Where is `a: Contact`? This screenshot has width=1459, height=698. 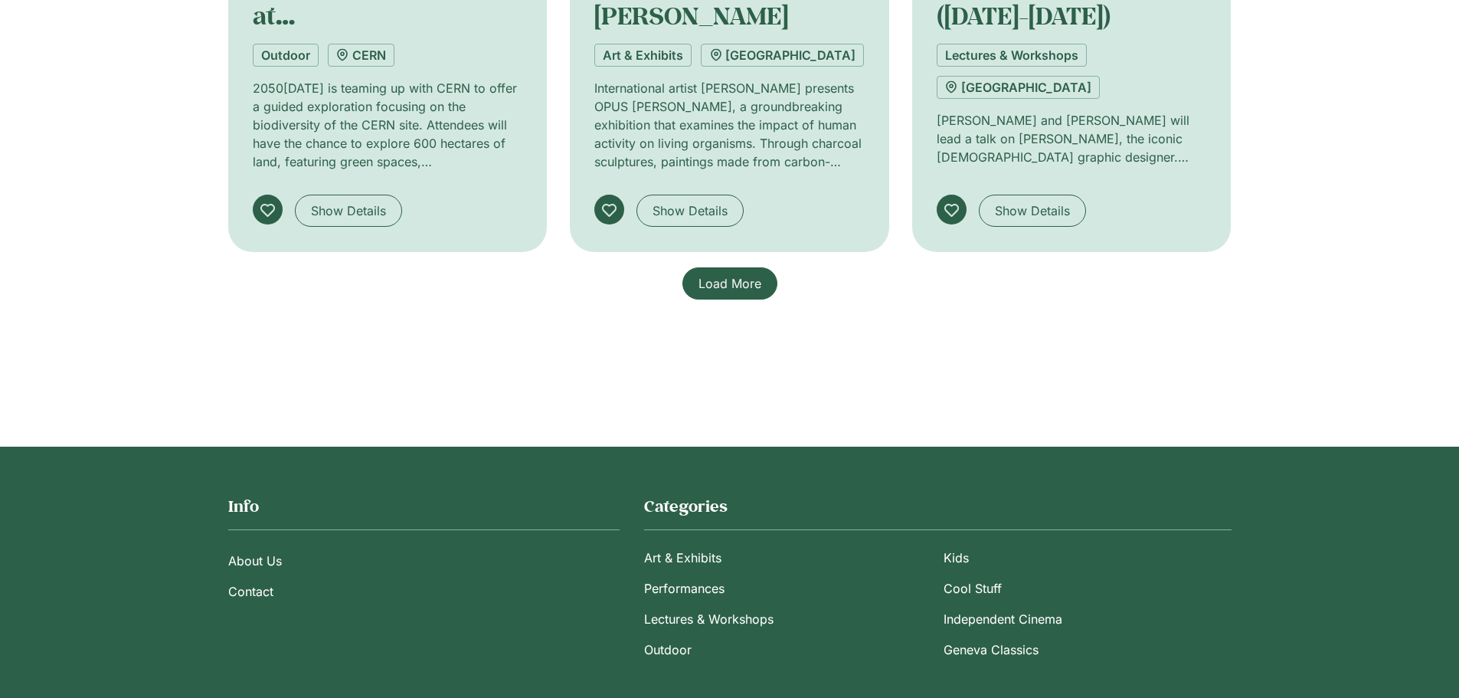
a: Contact is located at coordinates (424, 591).